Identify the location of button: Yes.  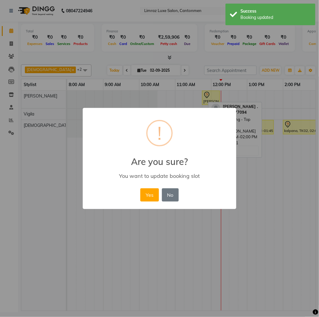
(149, 195).